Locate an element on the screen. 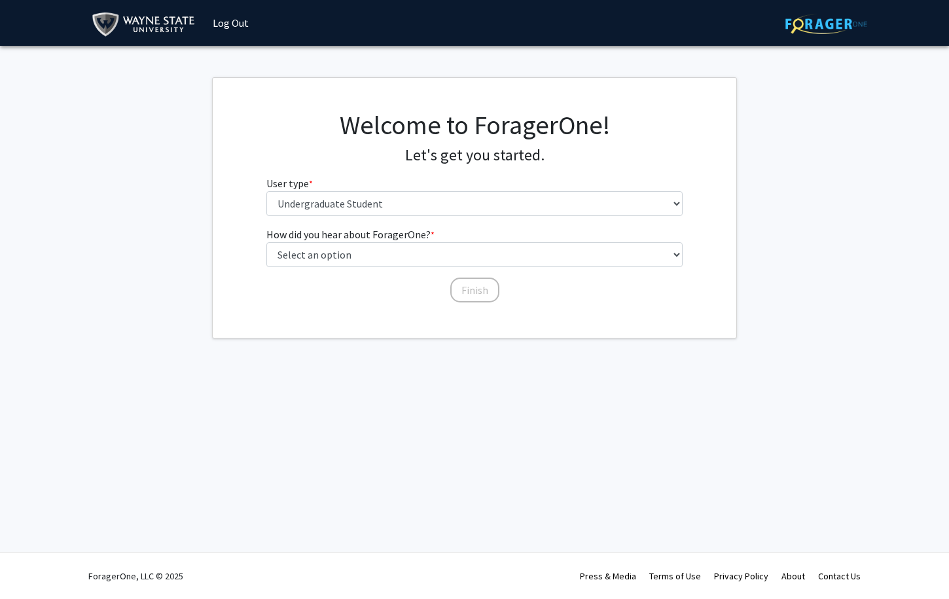  label: User type is located at coordinates (289, 183).